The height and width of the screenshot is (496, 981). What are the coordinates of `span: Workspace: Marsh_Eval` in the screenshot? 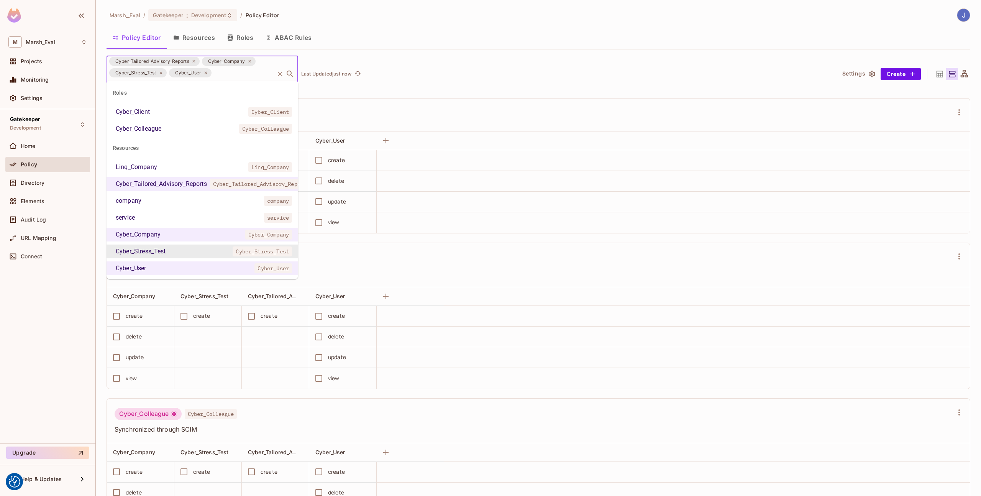 It's located at (41, 42).